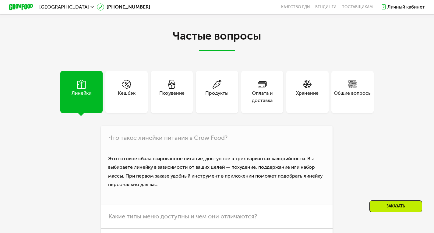 This screenshot has height=233, width=434. I want to click on span: Что такое линейки питания в Grow Food?, so click(168, 138).